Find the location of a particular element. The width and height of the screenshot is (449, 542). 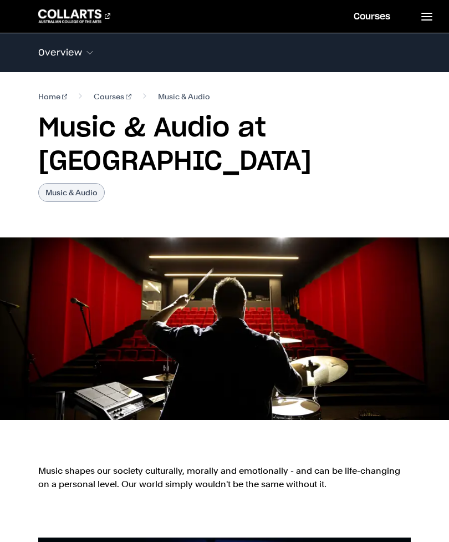

div: Go to homepage is located at coordinates (74, 16).